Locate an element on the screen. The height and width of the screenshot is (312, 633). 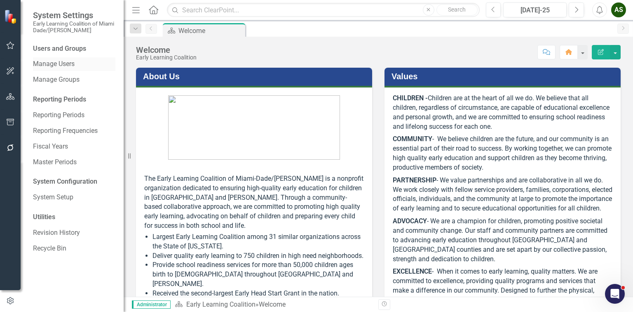
p: - We value partnerships and are collaborative in all we do. We work closely with fellow service p... is located at coordinates (502, 194).